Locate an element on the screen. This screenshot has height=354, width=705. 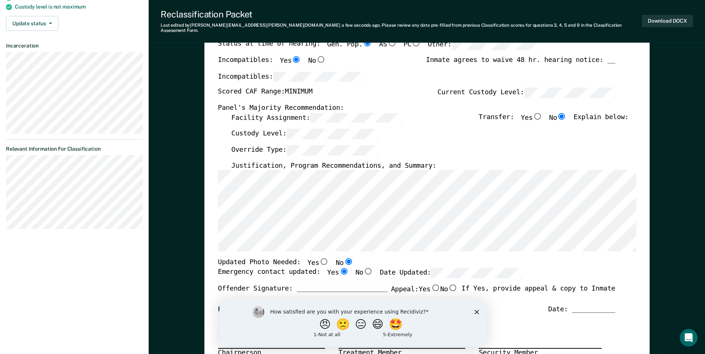
label: Custody Level: is located at coordinates (304, 134).